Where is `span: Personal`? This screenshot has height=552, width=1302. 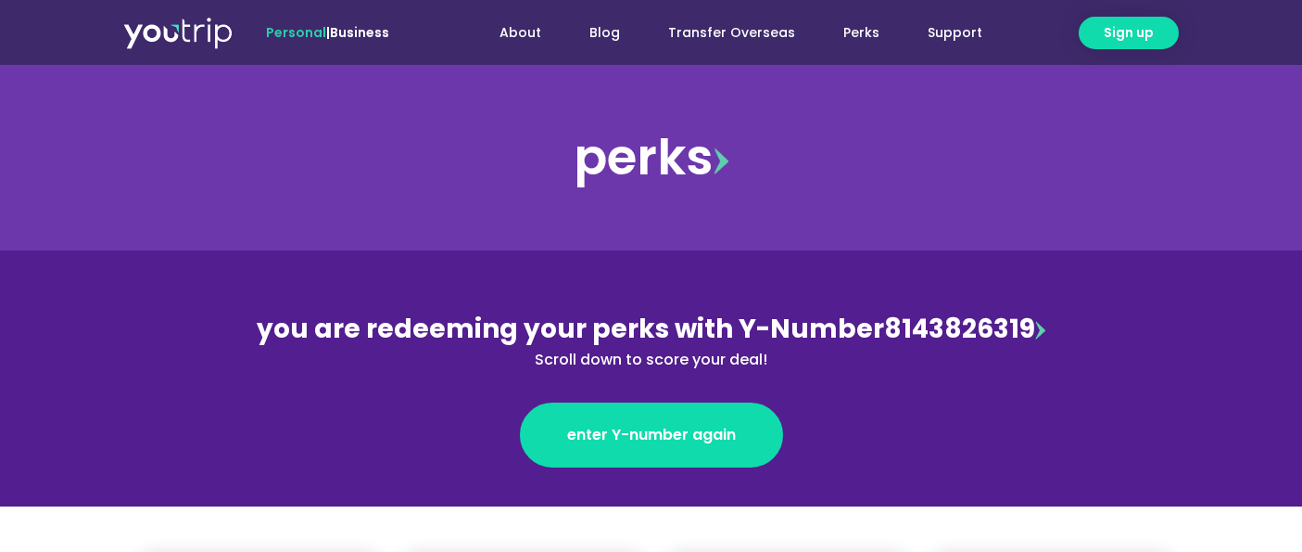 span: Personal is located at coordinates (296, 32).